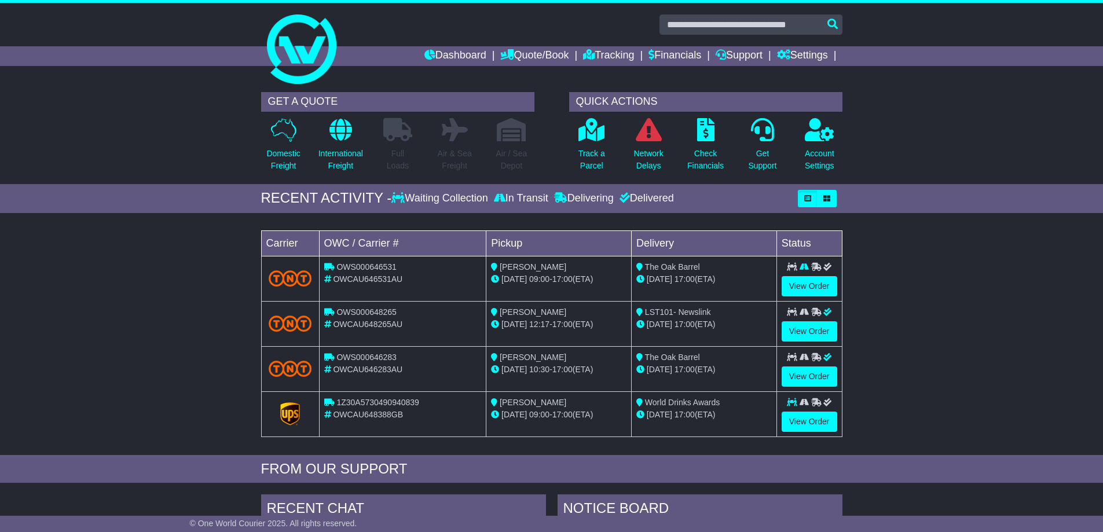 Image resolution: width=1103 pixels, height=532 pixels. I want to click on div: GET A QUOTE, so click(398, 102).